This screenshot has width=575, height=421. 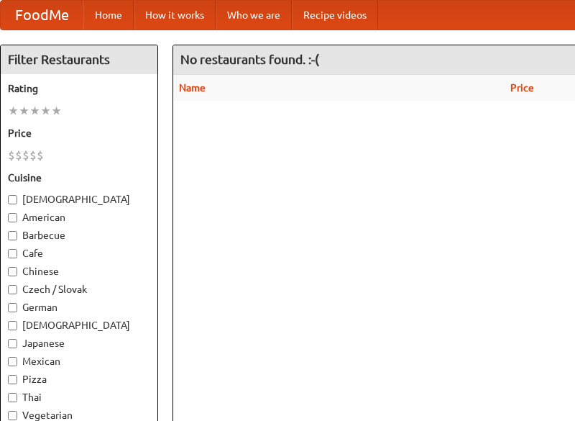 What do you see at coordinates (109, 15) in the screenshot?
I see `a: Home` at bounding box center [109, 15].